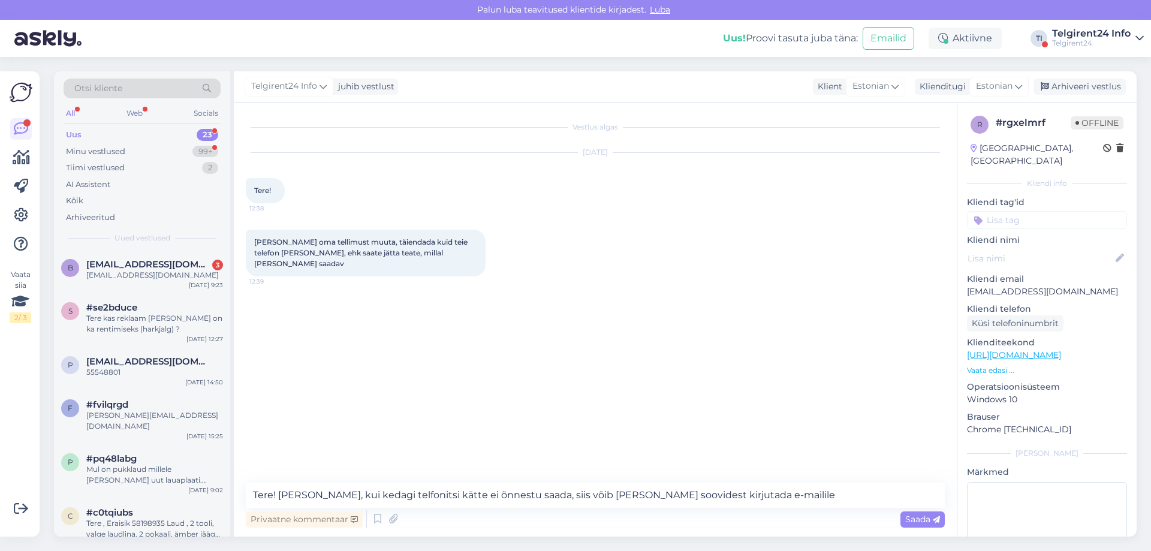  What do you see at coordinates (206, 113) in the screenshot?
I see `div: Socials` at bounding box center [206, 113].